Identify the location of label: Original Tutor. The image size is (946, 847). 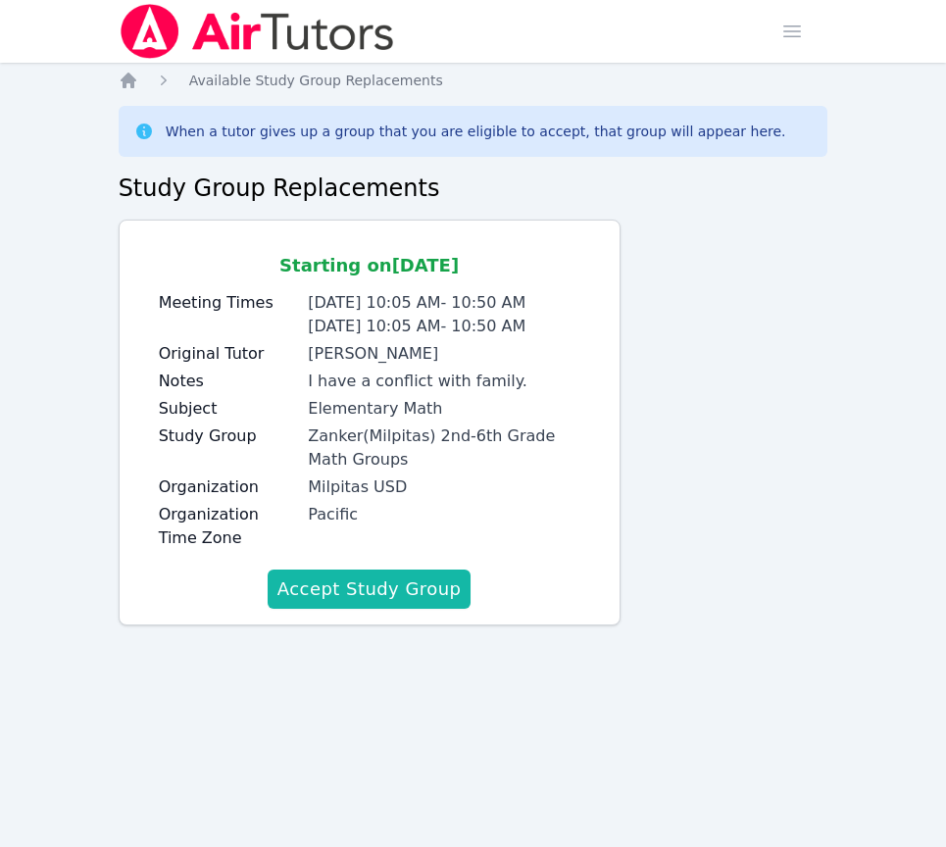
(227, 354).